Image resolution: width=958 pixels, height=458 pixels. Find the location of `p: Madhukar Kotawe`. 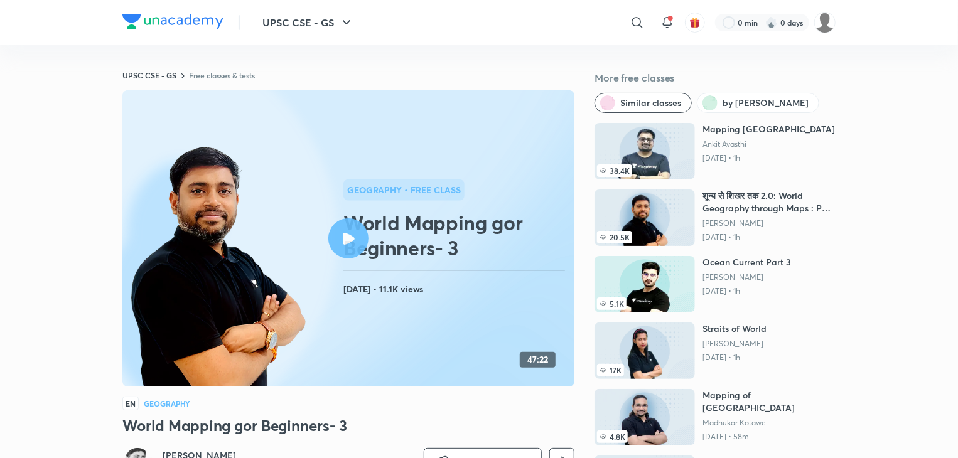

p: Madhukar Kotawe is located at coordinates (769, 423).